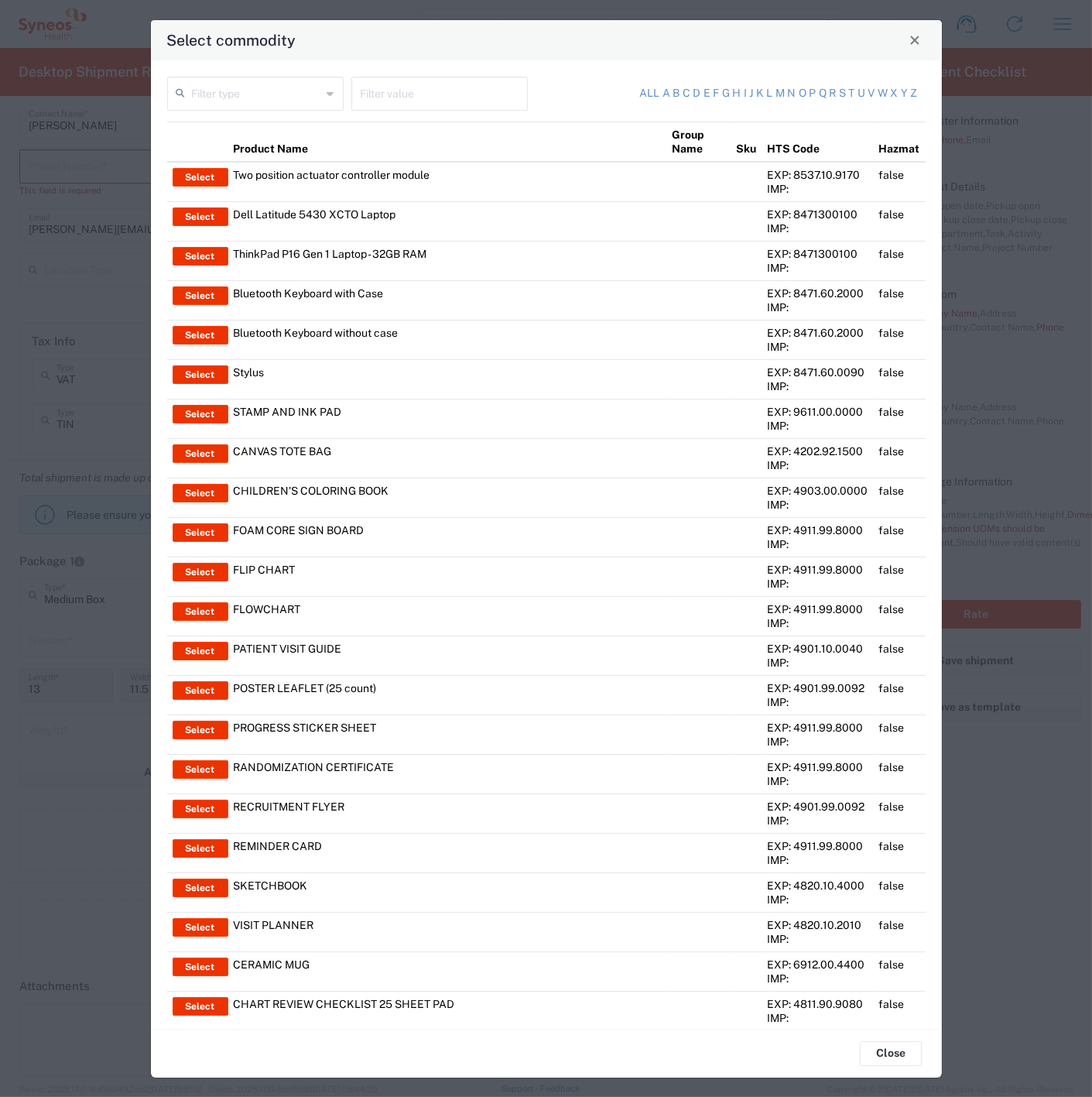 The image size is (1092, 1097). I want to click on a: q, so click(823, 94).